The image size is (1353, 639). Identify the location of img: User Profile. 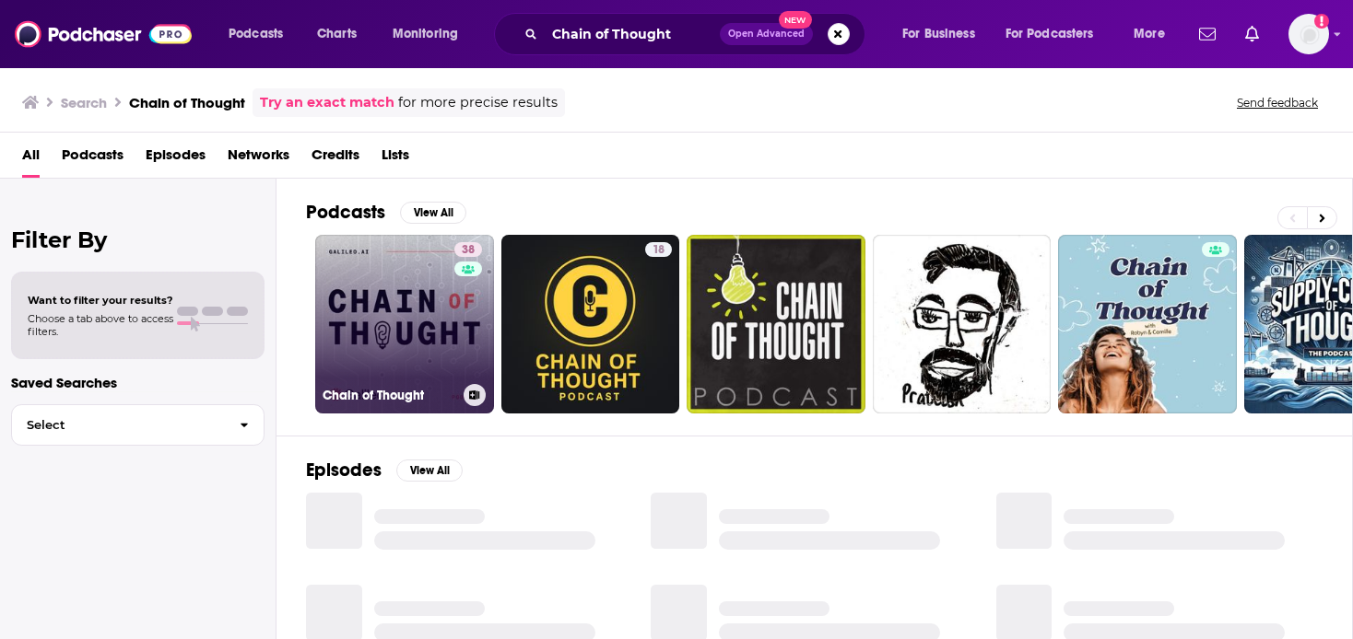
(1308, 34).